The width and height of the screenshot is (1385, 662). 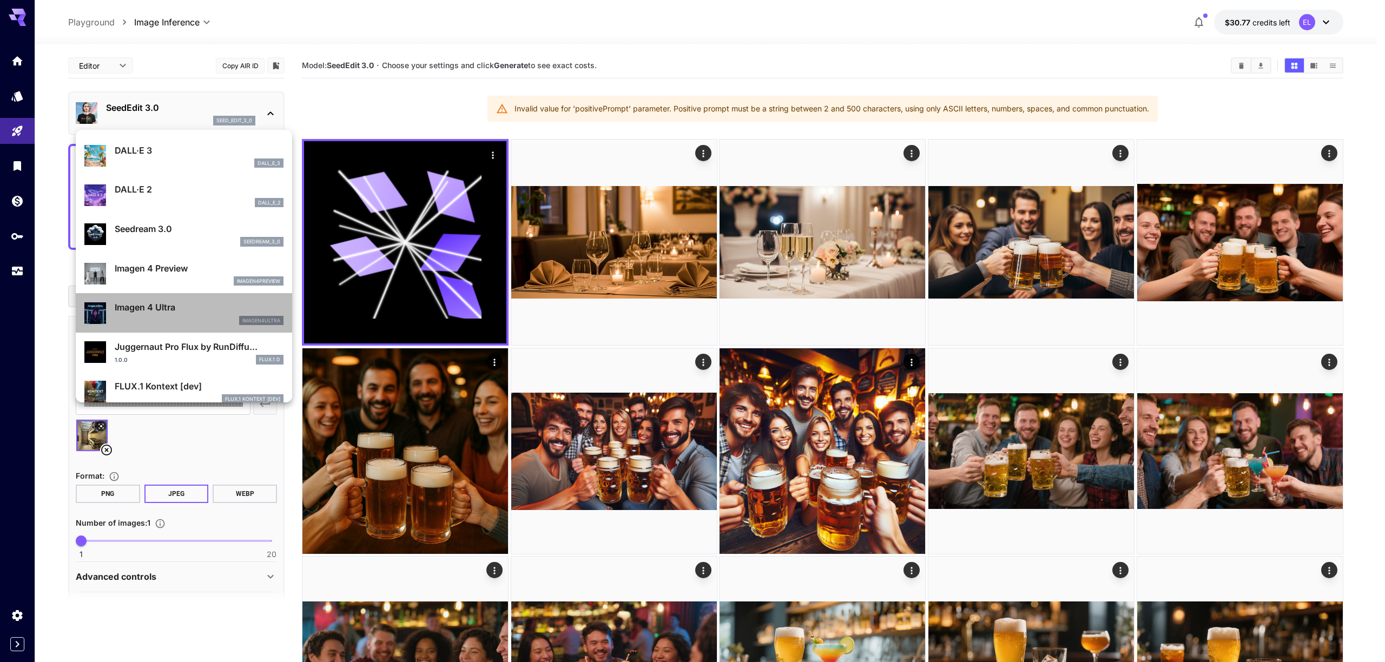 What do you see at coordinates (184, 313) in the screenshot?
I see `div: Imagen 4 Ultraimagen4ultra` at bounding box center [184, 313].